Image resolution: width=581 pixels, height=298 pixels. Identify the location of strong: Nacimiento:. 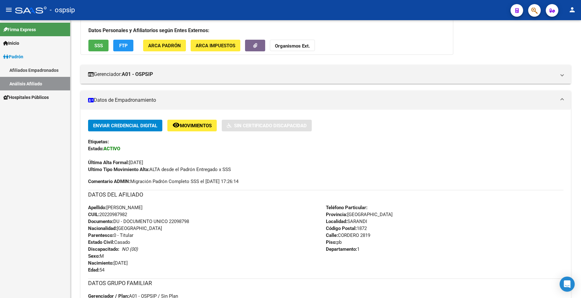
(101, 263).